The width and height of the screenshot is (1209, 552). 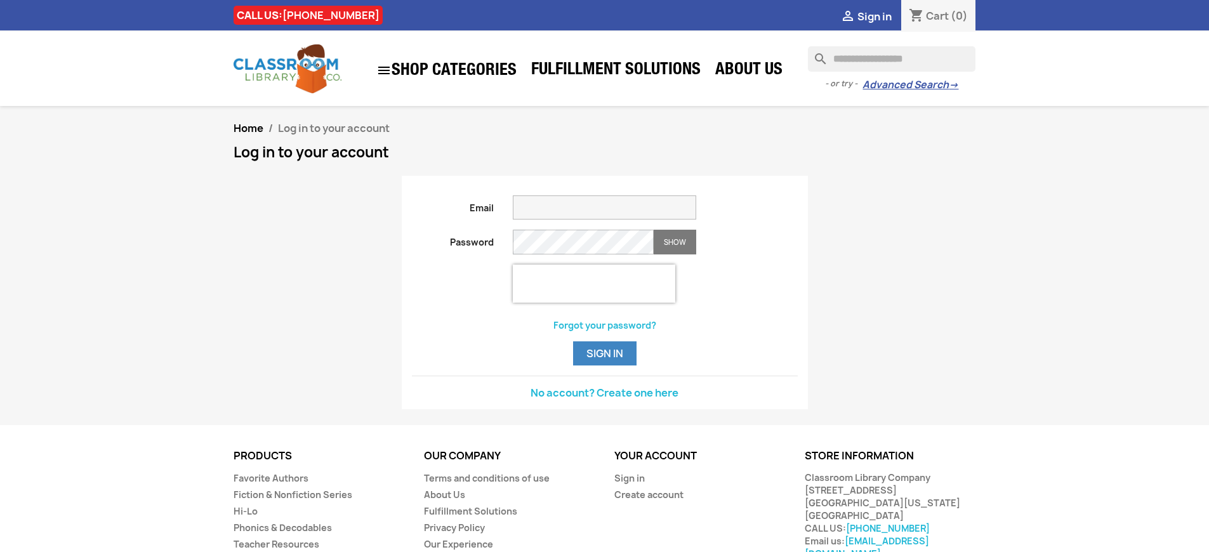 I want to click on div: CALL US:, so click(x=308, y=15).